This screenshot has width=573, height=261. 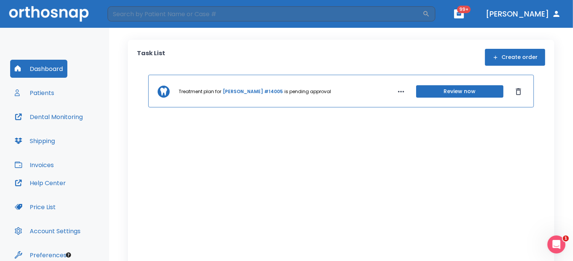 What do you see at coordinates (40, 183) in the screenshot?
I see `button: Help Center` at bounding box center [40, 183].